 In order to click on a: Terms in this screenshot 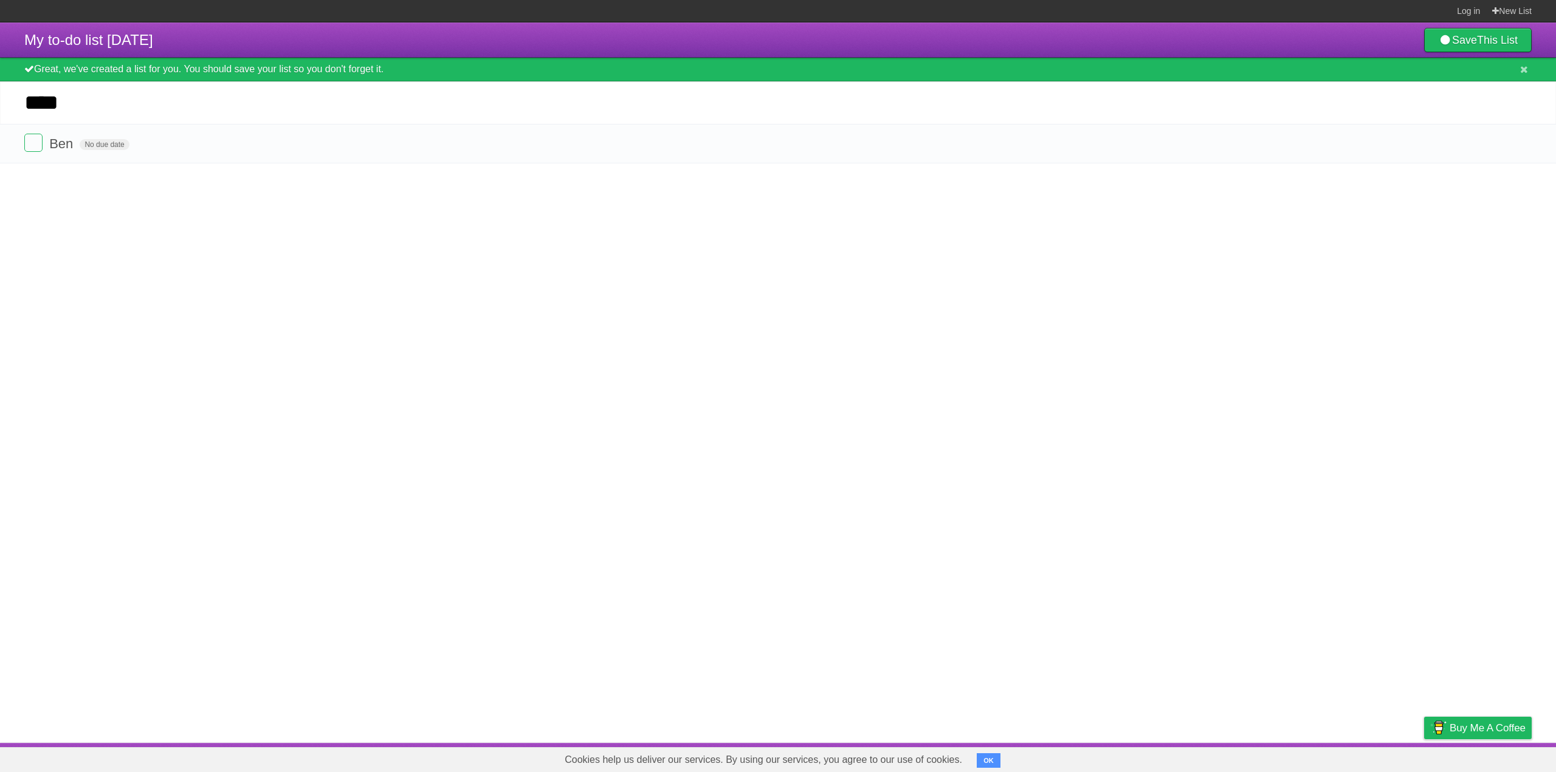, I will do `click(1380, 758)`.